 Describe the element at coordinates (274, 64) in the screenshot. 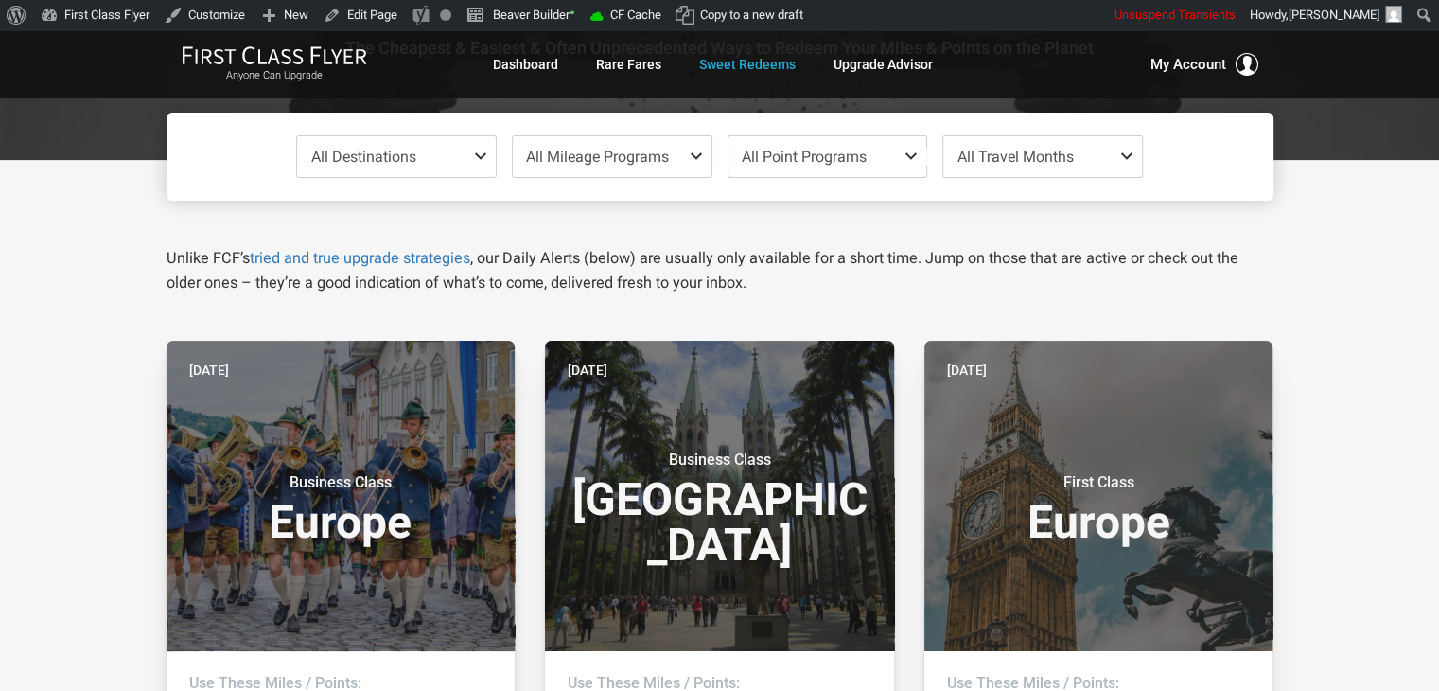

I see `a: First Class FlyerAnyone Can Upgrade` at that location.